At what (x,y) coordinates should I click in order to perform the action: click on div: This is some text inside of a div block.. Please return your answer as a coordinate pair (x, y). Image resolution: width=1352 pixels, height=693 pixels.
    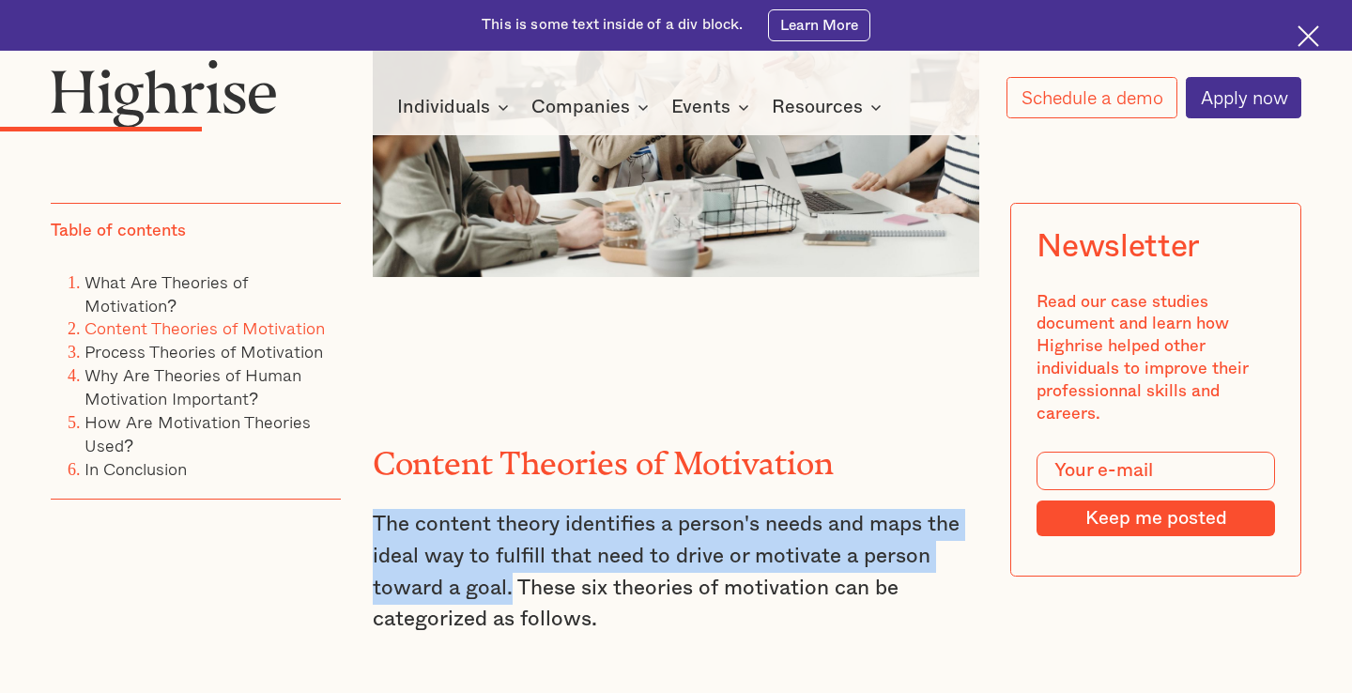
    Looking at the image, I should click on (612, 24).